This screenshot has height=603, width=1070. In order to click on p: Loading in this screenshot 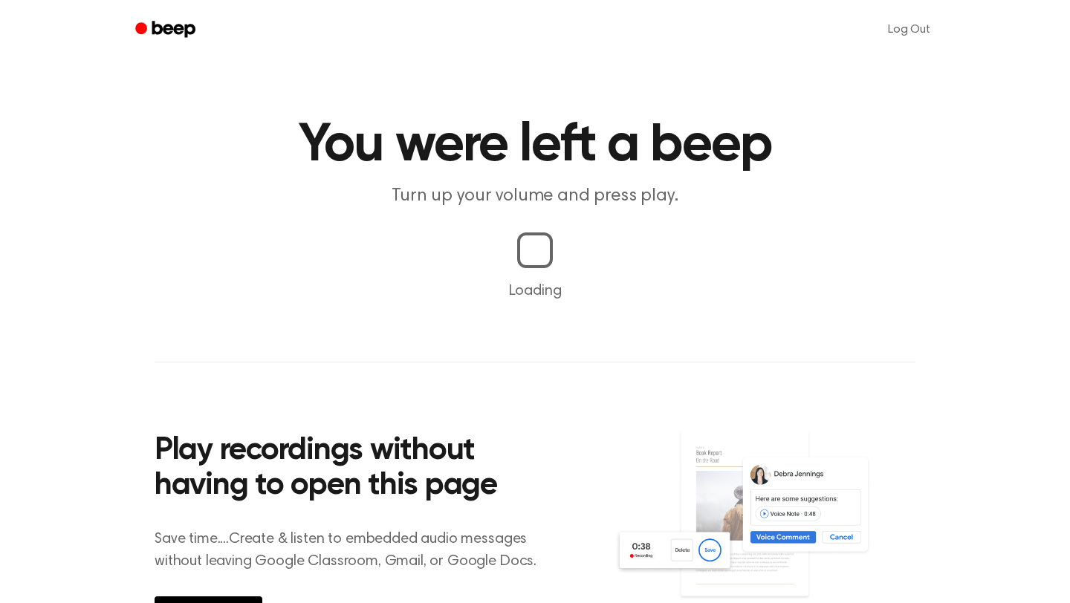, I will do `click(535, 291)`.